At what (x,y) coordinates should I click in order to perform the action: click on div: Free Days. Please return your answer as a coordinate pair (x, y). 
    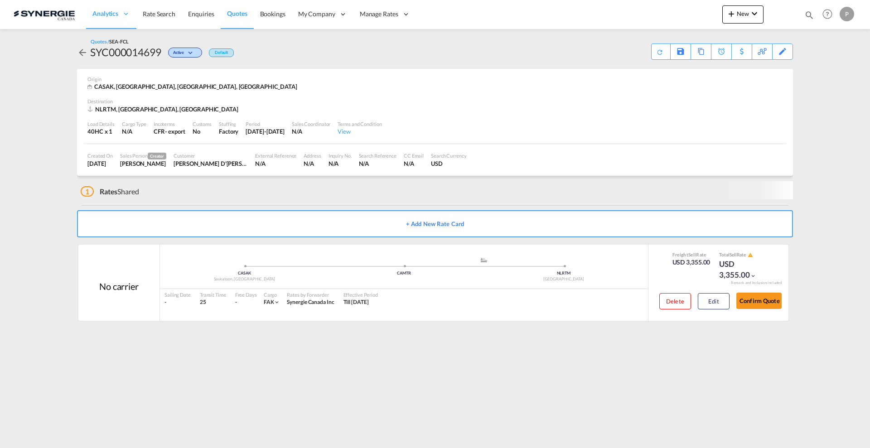
    Looking at the image, I should click on (246, 295).